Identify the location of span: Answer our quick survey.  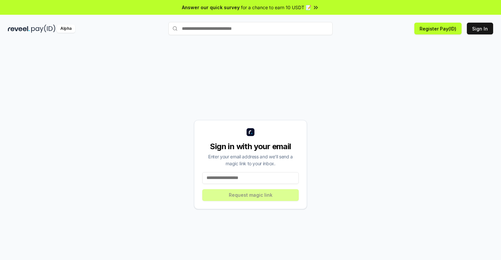
(211, 7).